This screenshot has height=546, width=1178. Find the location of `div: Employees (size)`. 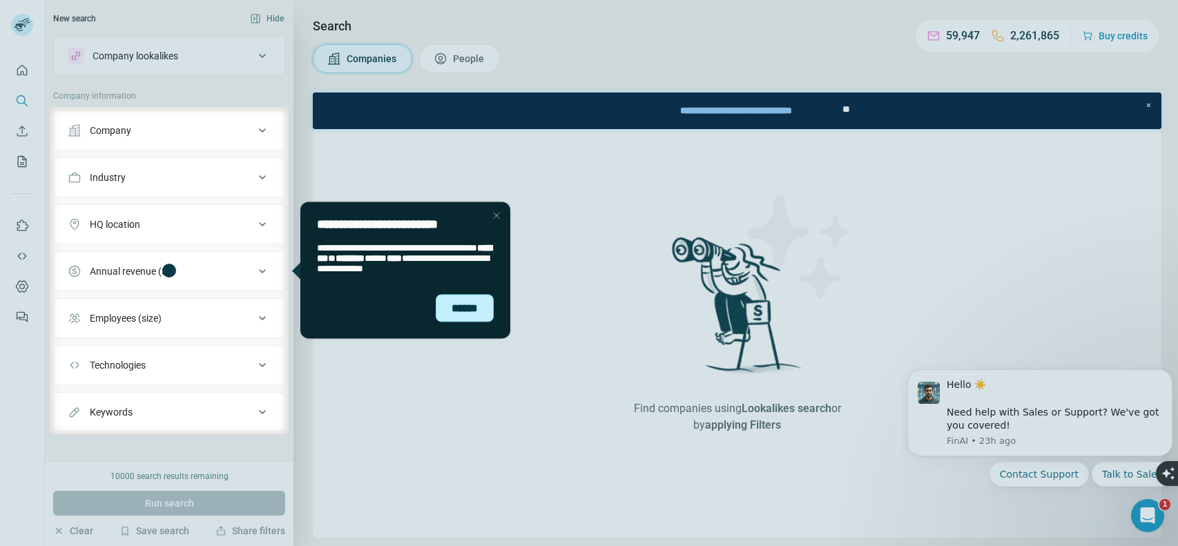

div: Employees (size) is located at coordinates (126, 318).